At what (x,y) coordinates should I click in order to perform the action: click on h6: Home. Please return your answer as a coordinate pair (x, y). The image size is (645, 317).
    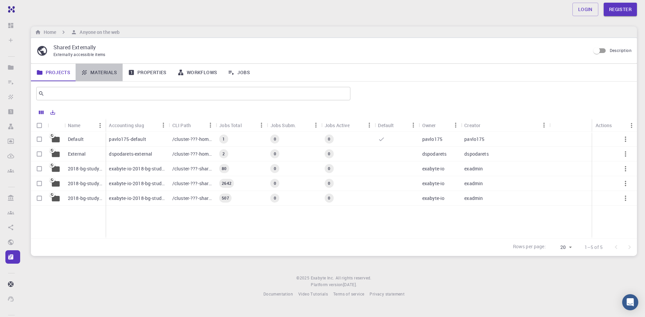
    Looking at the image, I should click on (48, 32).